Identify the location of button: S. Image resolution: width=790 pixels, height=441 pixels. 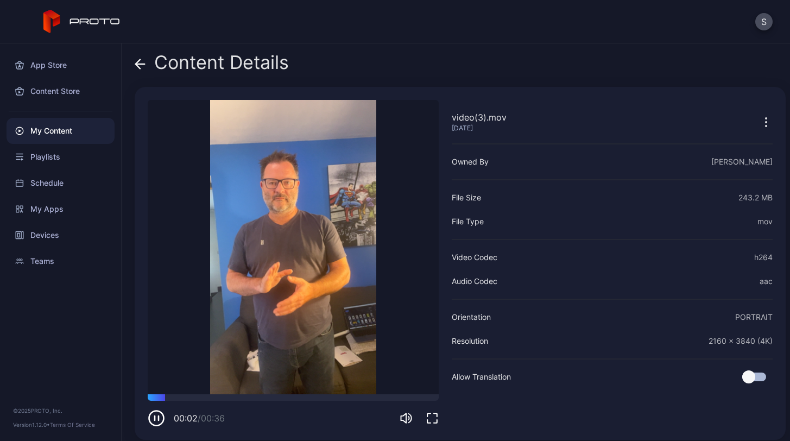
(764, 22).